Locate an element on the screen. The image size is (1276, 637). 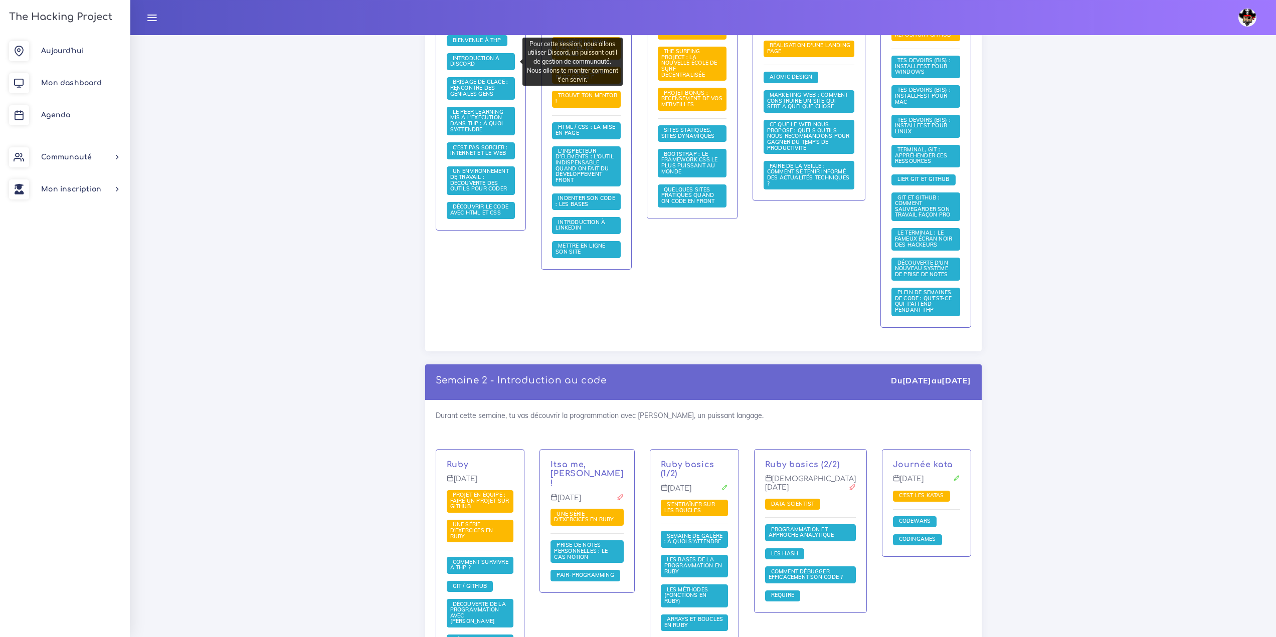
span: Mon dashboard is located at coordinates (71, 83).